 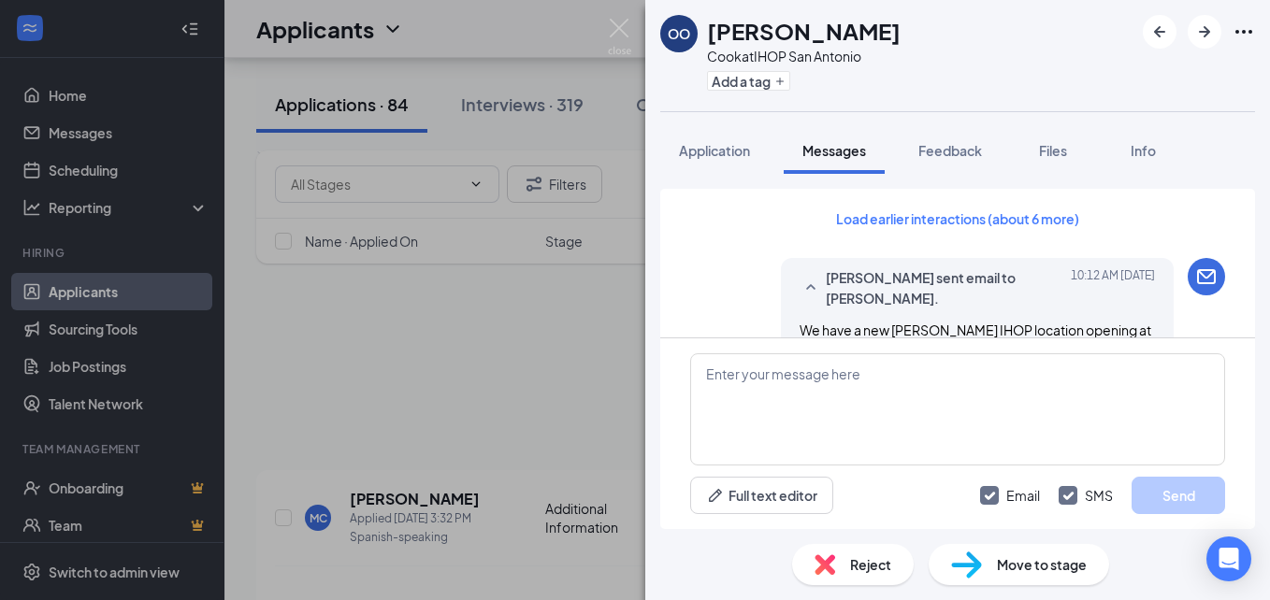 What do you see at coordinates (1229, 559) in the screenshot?
I see `div: Open Intercom Messenger` at bounding box center [1229, 559].